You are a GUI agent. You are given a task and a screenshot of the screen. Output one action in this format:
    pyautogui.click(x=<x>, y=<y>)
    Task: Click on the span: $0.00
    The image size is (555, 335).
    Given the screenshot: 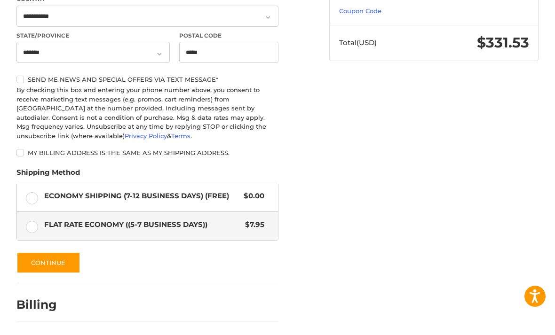 What is the action you would take?
    pyautogui.click(x=251, y=196)
    